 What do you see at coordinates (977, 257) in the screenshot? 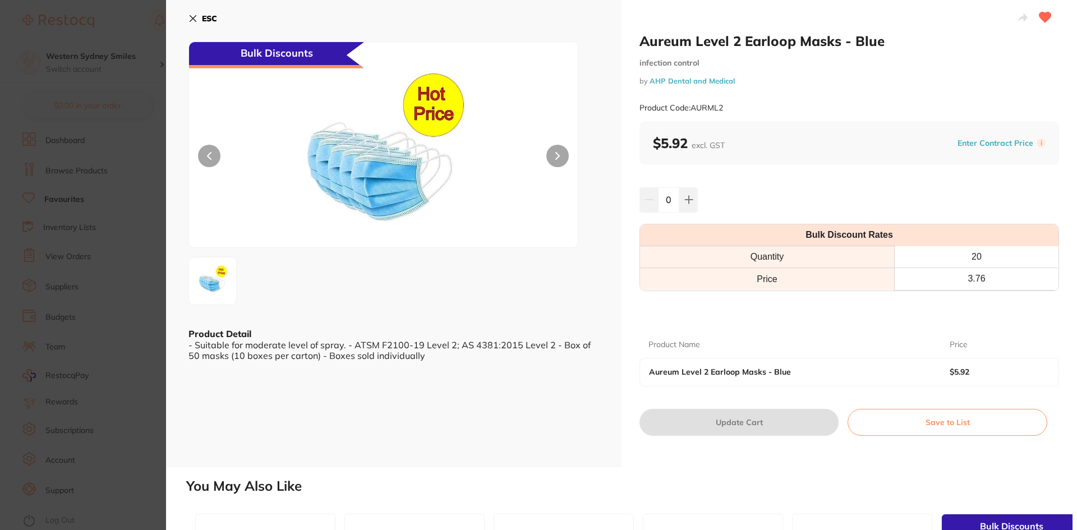
I see `th: 20` at bounding box center [977, 257].